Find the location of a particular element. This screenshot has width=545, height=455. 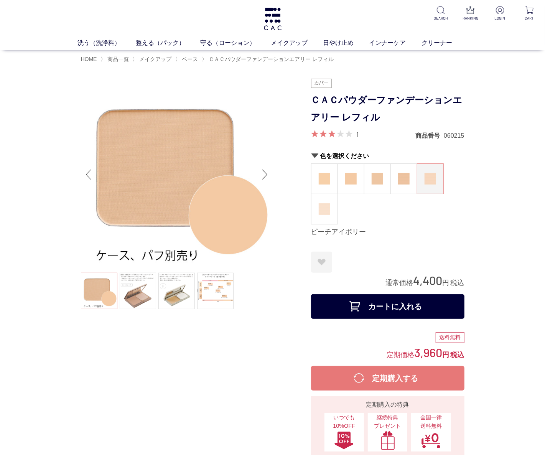

span: HOME is located at coordinates (89, 59).